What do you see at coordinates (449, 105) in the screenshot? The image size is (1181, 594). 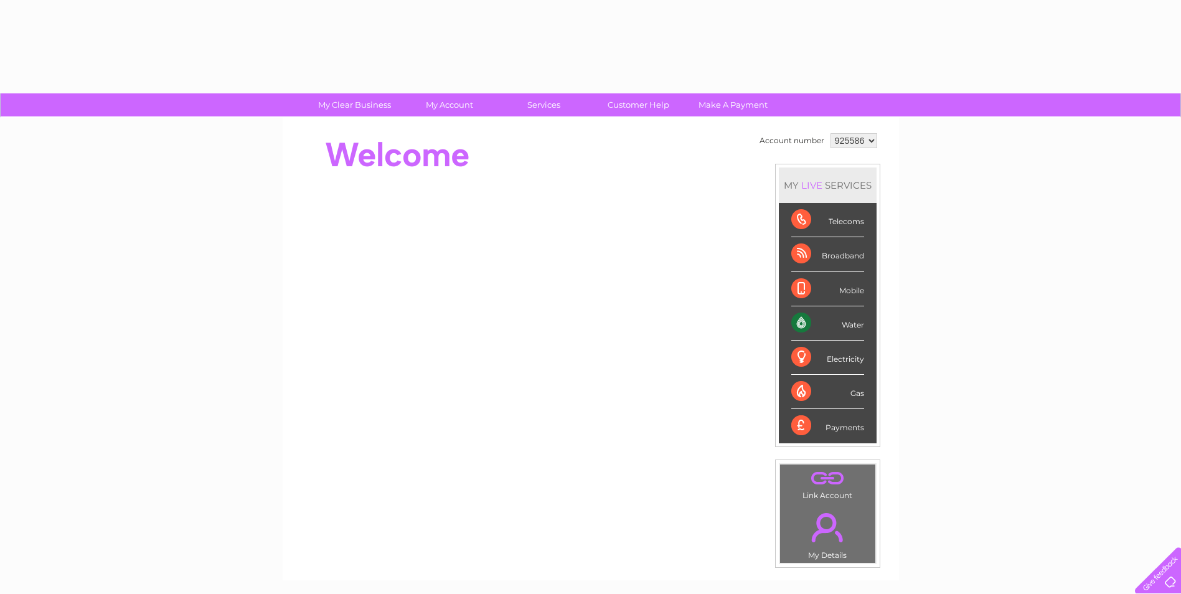 I see `a: My Account` at bounding box center [449, 105].